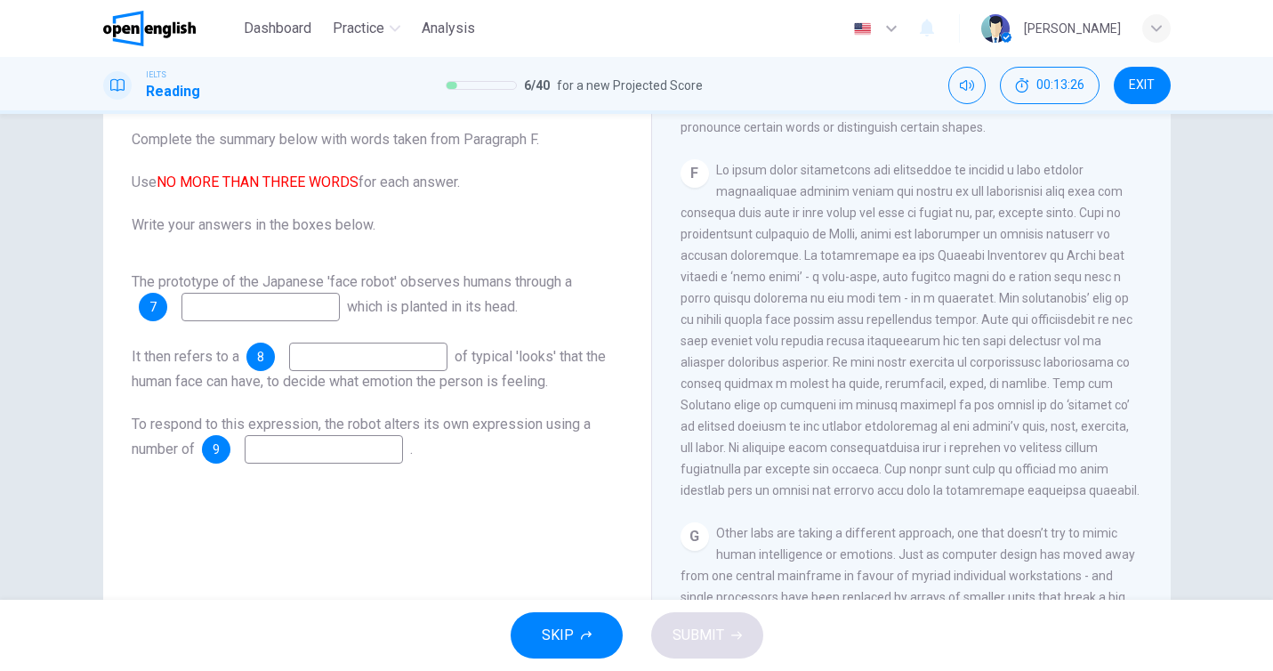 The image size is (1273, 671). What do you see at coordinates (449, 28) in the screenshot?
I see `span: Analysis` at bounding box center [449, 28].